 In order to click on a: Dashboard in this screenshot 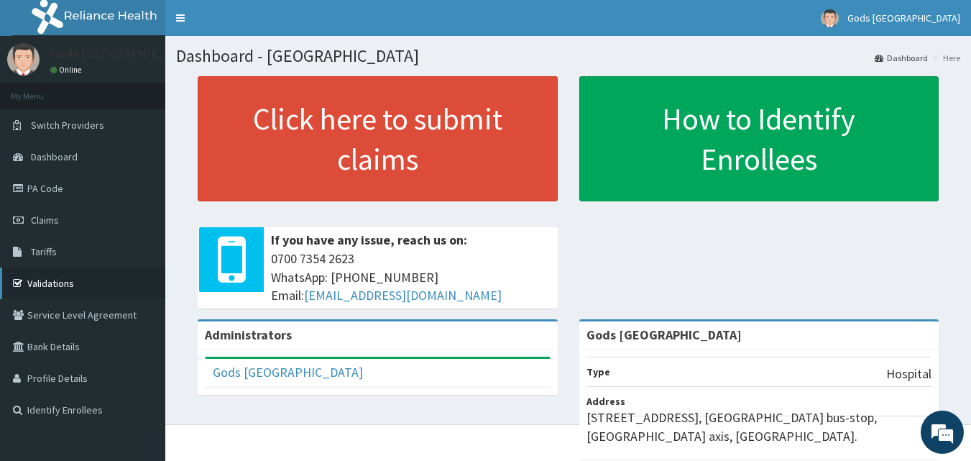, I will do `click(901, 58)`.